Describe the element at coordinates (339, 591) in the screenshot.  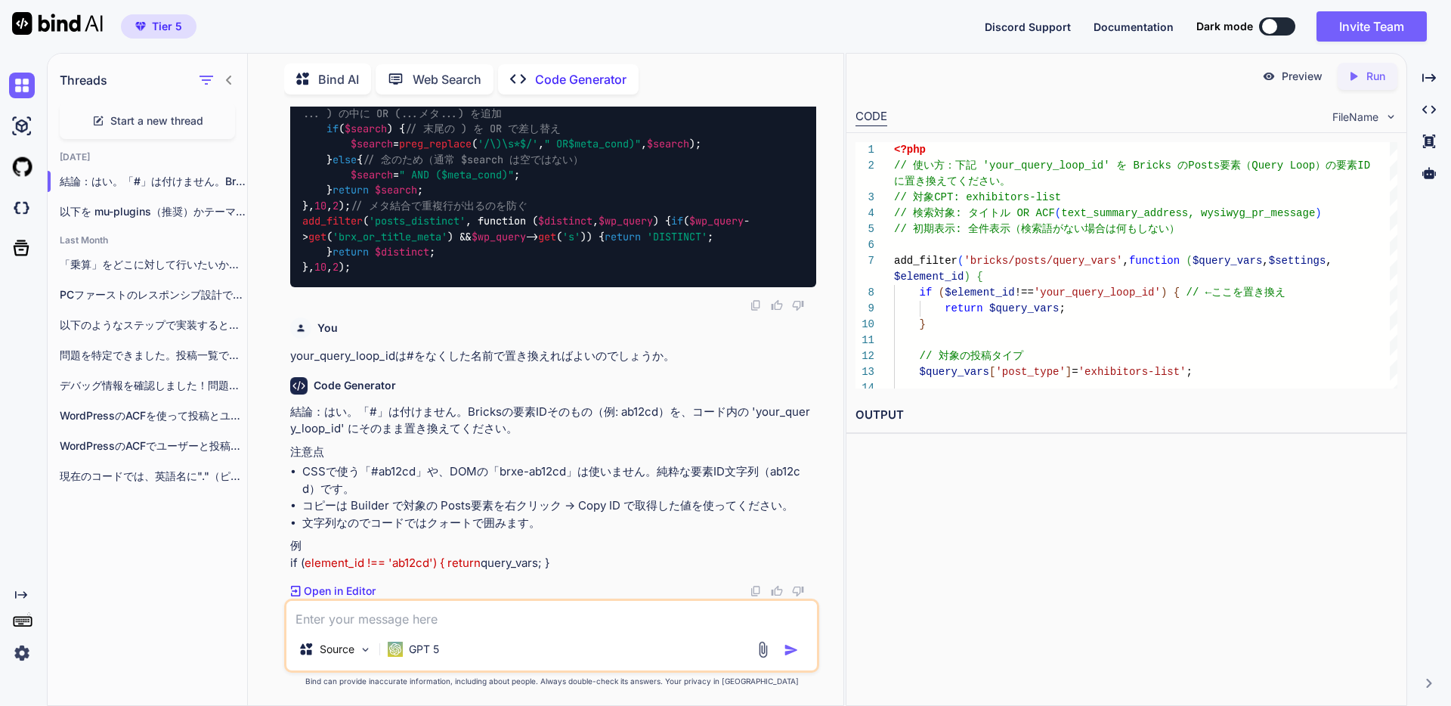
I see `p: Open in Editor` at that location.